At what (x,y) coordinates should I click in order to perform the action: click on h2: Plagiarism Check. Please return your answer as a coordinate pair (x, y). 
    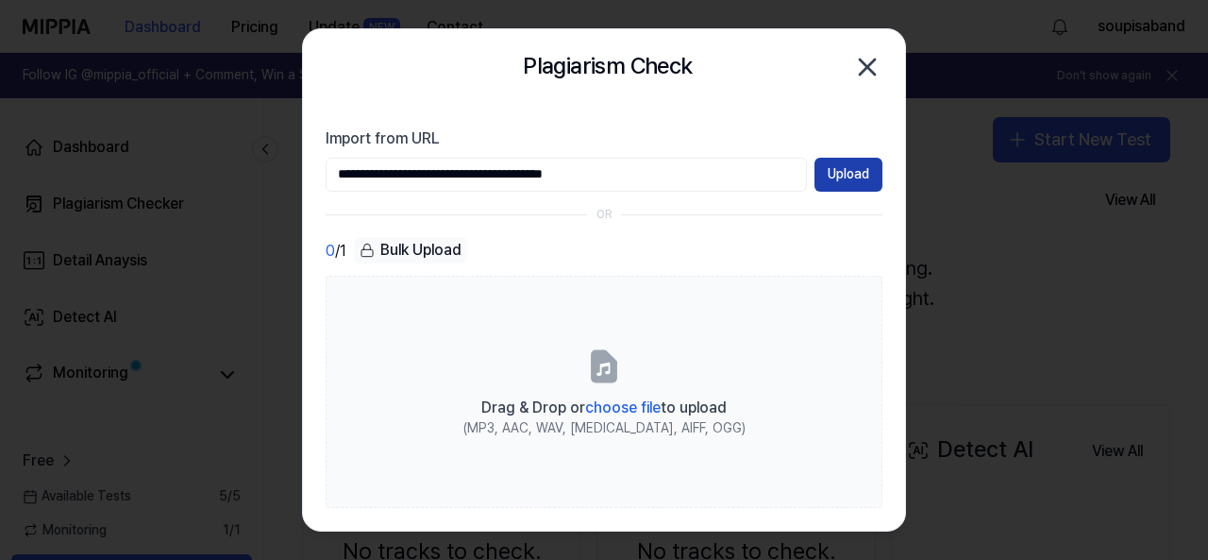
    Looking at the image, I should click on (607, 66).